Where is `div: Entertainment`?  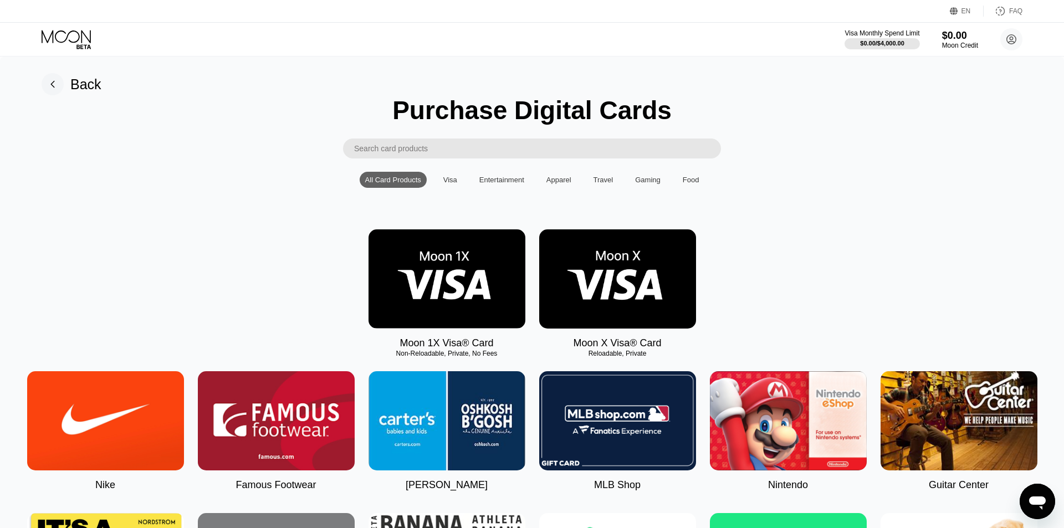 div: Entertainment is located at coordinates (502, 180).